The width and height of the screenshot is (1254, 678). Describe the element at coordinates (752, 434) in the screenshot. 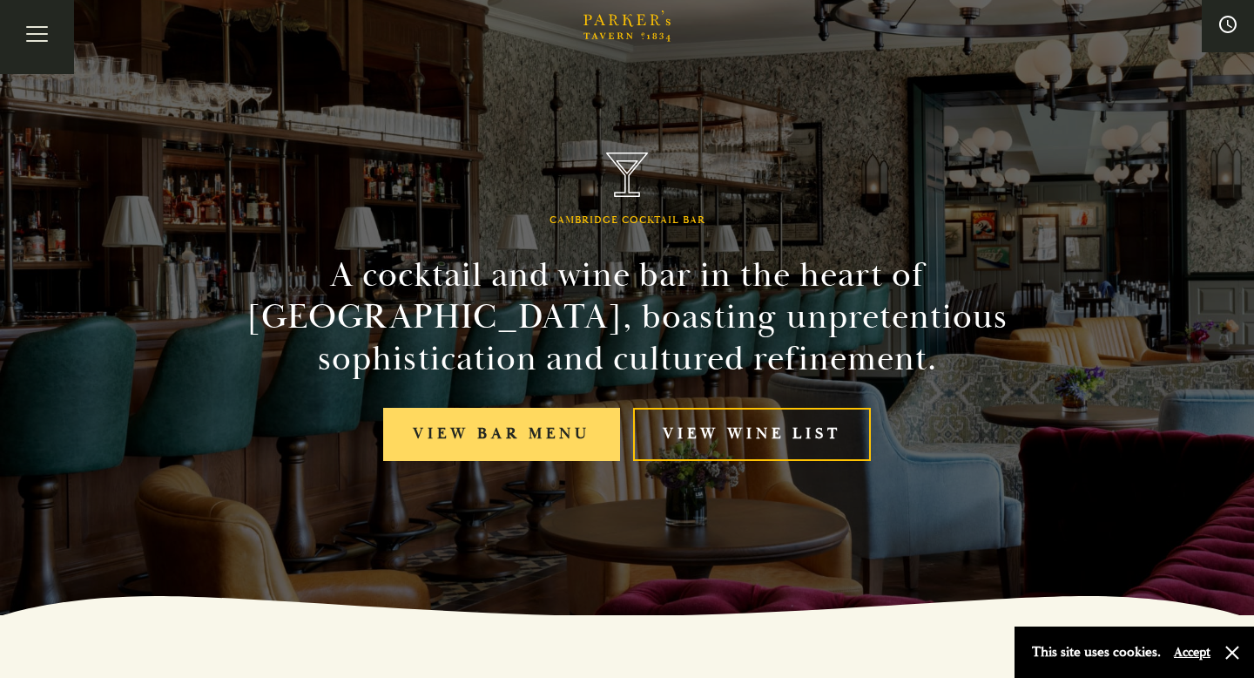

I see `a: View Wine List` at that location.